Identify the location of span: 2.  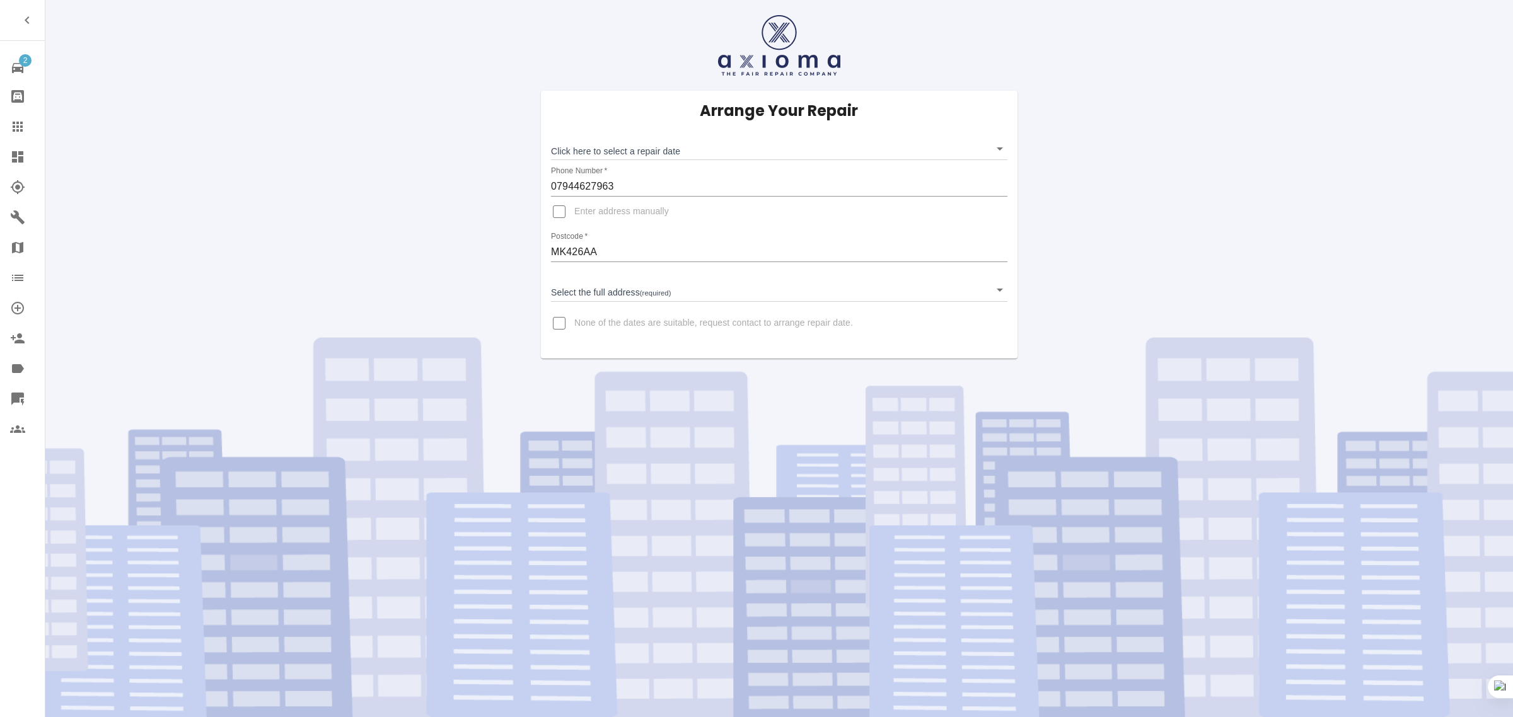
(25, 61).